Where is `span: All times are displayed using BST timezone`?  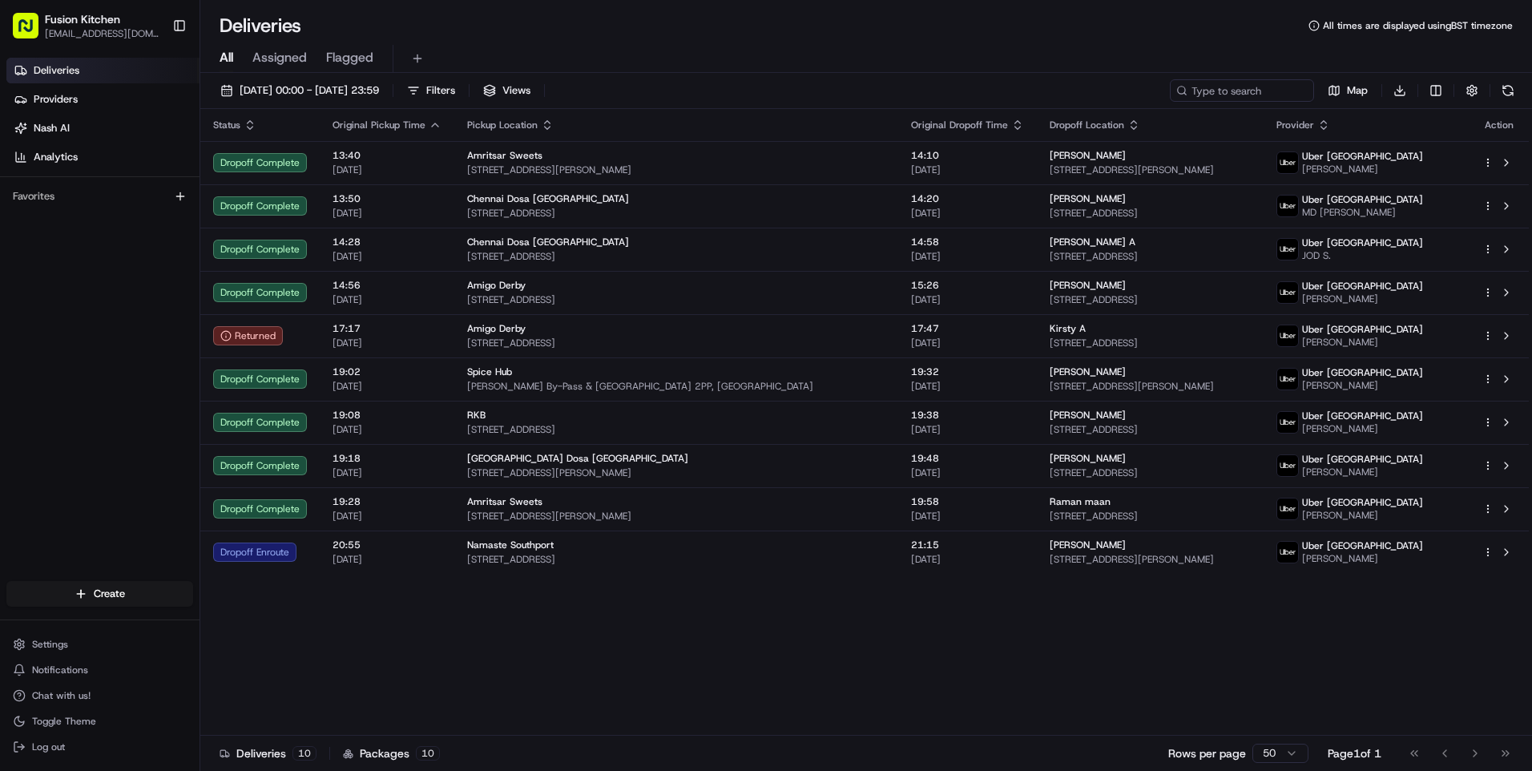 span: All times are displayed using BST timezone is located at coordinates (1418, 26).